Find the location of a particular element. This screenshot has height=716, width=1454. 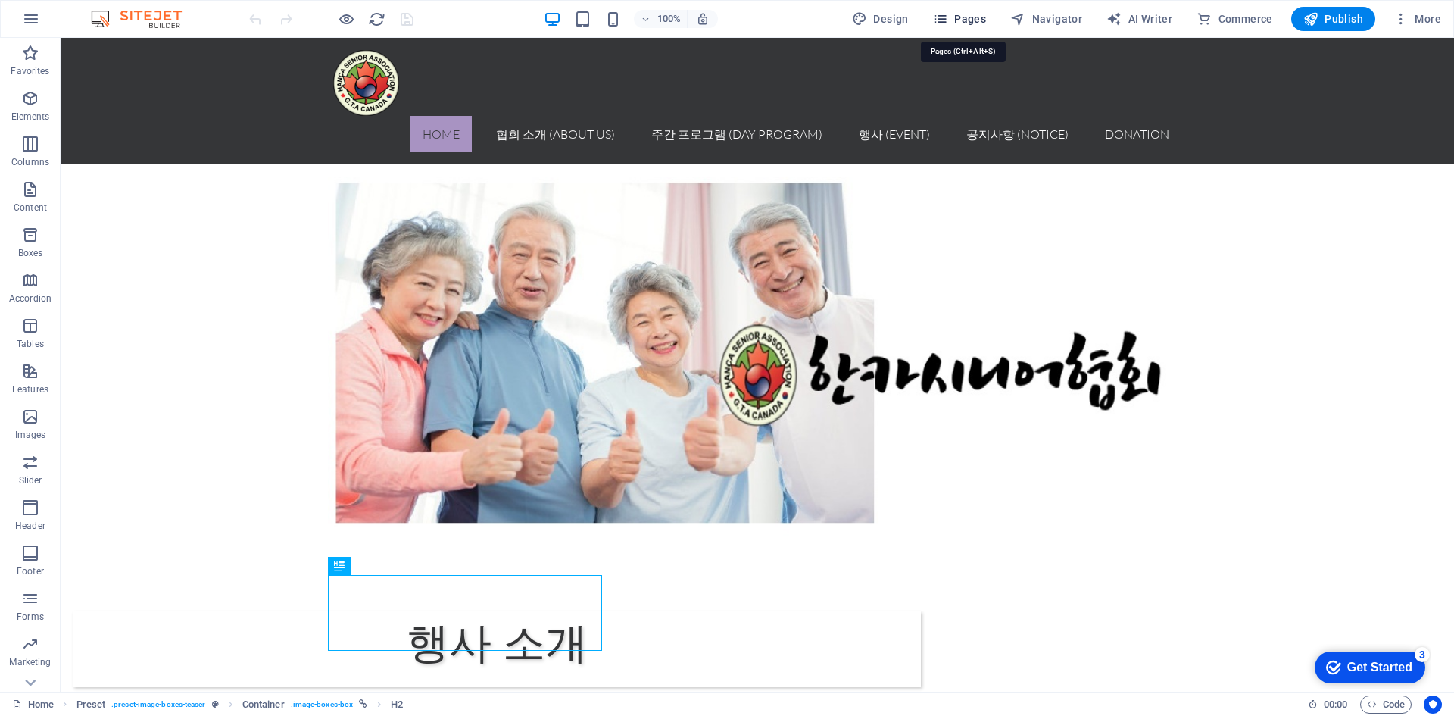

div: Get Started is located at coordinates (77, 23).